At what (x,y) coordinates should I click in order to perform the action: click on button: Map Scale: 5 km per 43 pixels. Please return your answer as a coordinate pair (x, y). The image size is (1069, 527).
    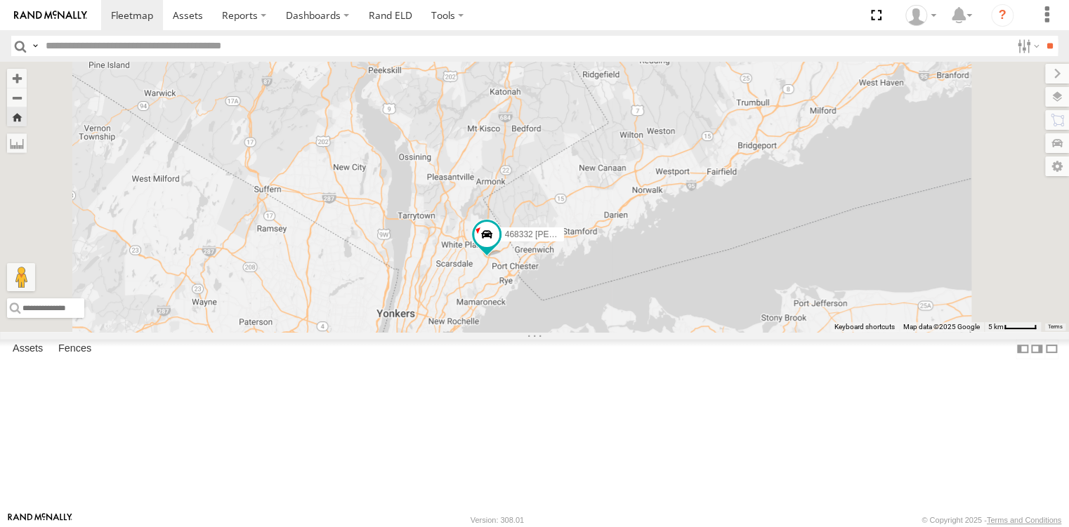
    Looking at the image, I should click on (1012, 327).